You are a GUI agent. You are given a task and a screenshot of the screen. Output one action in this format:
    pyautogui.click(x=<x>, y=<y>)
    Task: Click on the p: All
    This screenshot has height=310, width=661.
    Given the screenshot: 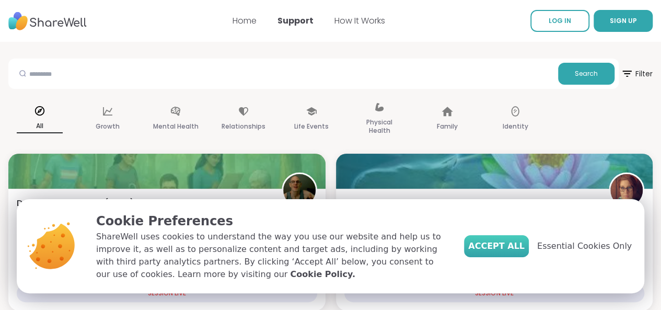 What is the action you would take?
    pyautogui.click(x=40, y=127)
    